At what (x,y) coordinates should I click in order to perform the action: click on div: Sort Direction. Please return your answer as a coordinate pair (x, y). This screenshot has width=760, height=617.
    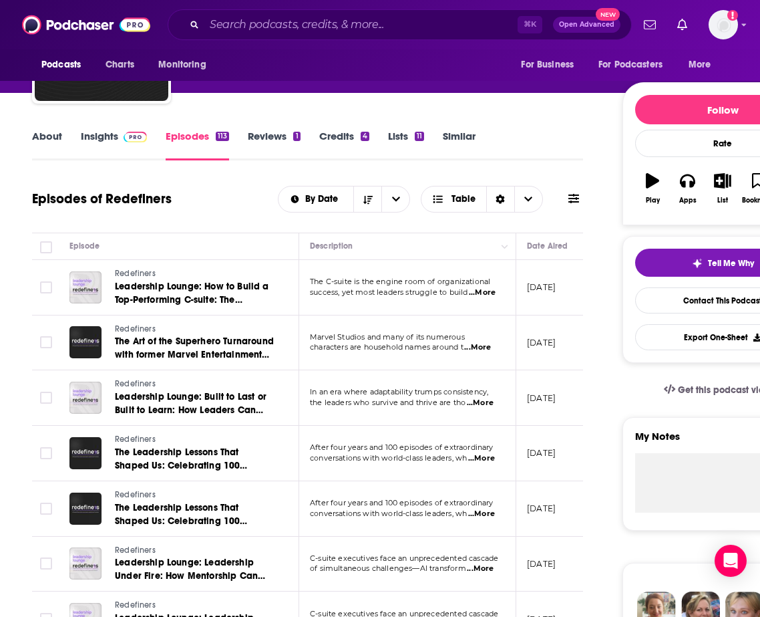
    Looking at the image, I should click on (501, 199).